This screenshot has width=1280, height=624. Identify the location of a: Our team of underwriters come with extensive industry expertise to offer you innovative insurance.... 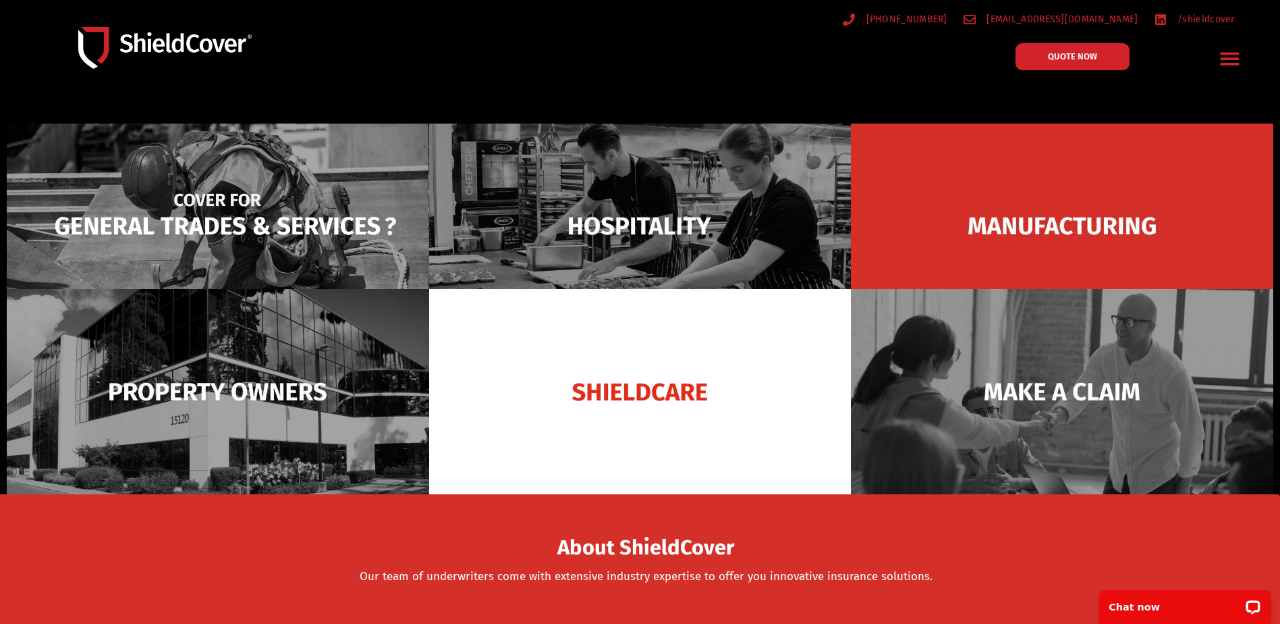
(646, 576).